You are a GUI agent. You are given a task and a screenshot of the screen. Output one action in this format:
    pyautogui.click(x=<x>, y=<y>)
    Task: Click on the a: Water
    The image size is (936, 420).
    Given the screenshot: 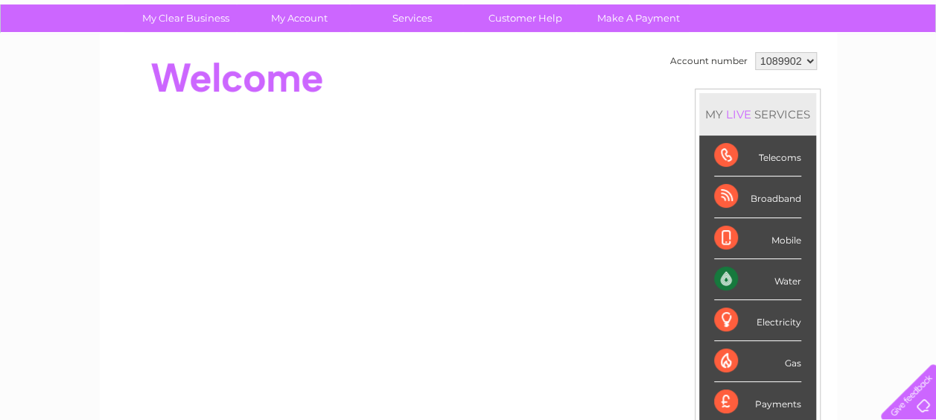 What is the action you would take?
    pyautogui.click(x=688, y=68)
    